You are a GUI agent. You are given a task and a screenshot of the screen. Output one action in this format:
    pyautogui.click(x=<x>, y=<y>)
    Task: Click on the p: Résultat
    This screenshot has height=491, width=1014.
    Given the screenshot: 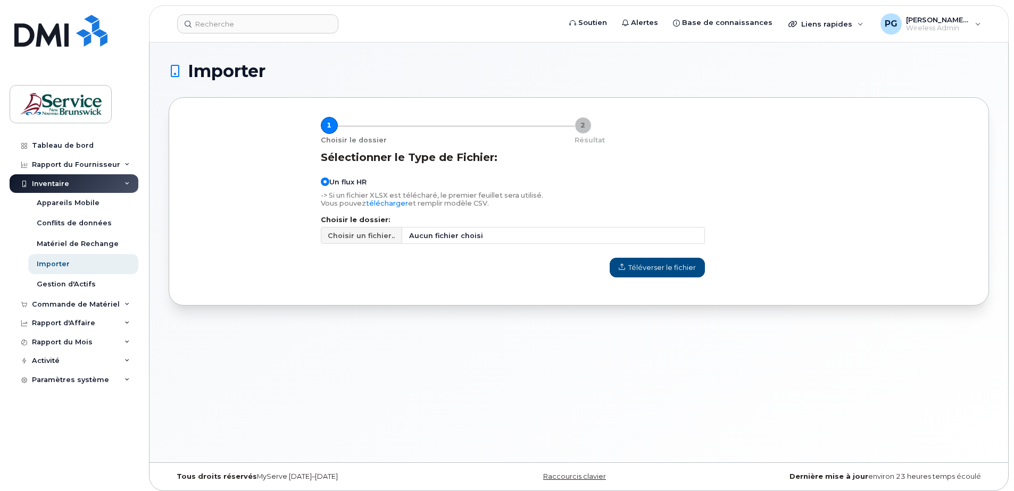 What is the action you would take?
    pyautogui.click(x=589, y=140)
    